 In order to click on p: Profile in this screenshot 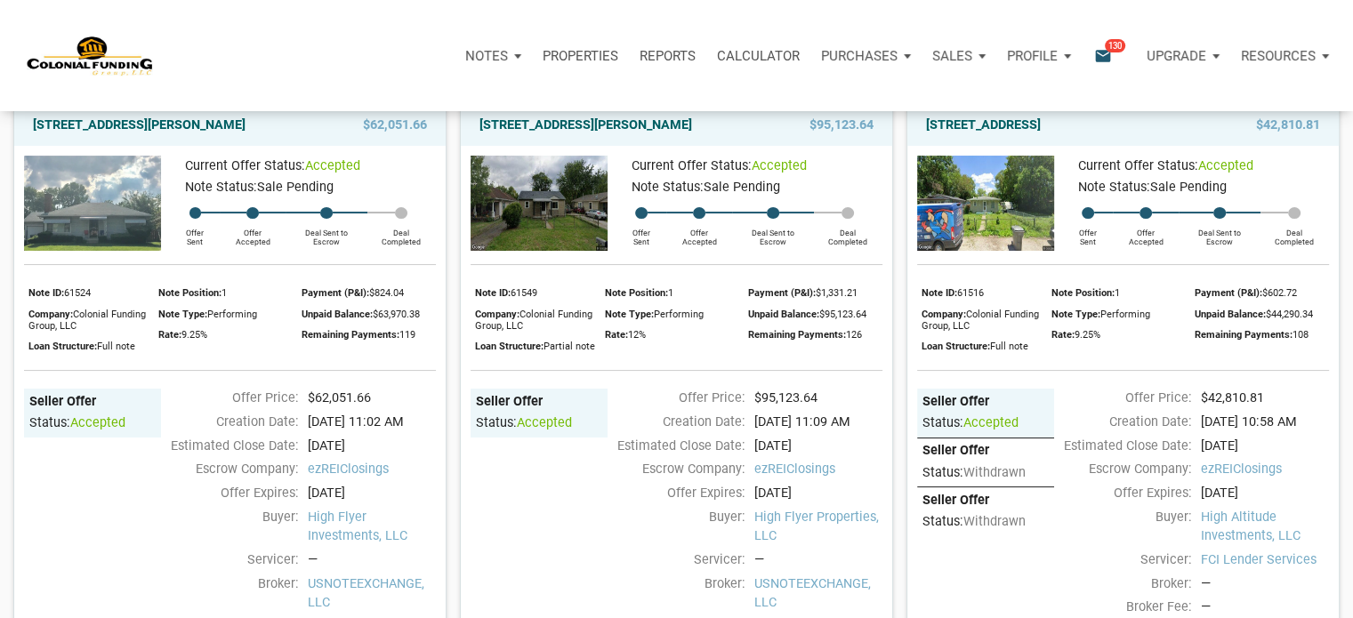, I will do `click(1032, 56)`.